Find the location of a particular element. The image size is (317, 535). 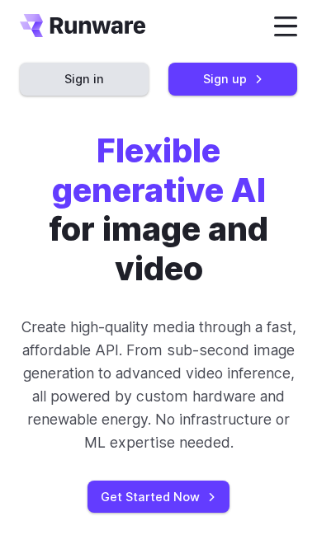

p: Create high-quality media through a fast, affordable API. From sub-second image generation to adv... is located at coordinates (158, 385).